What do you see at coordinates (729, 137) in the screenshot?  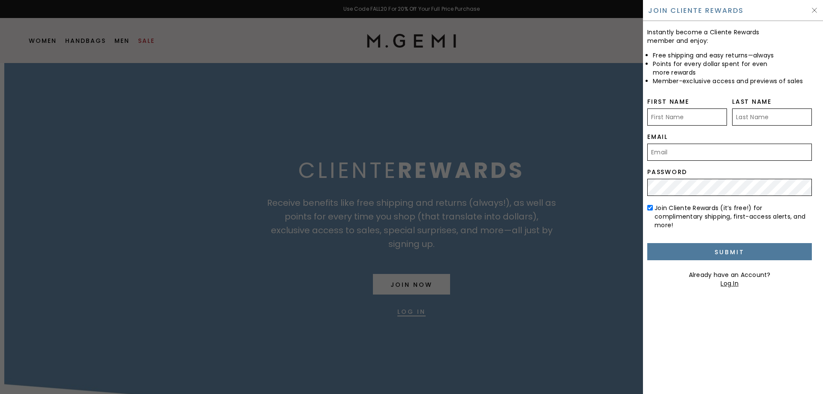 I see `label: Email` at bounding box center [729, 137].